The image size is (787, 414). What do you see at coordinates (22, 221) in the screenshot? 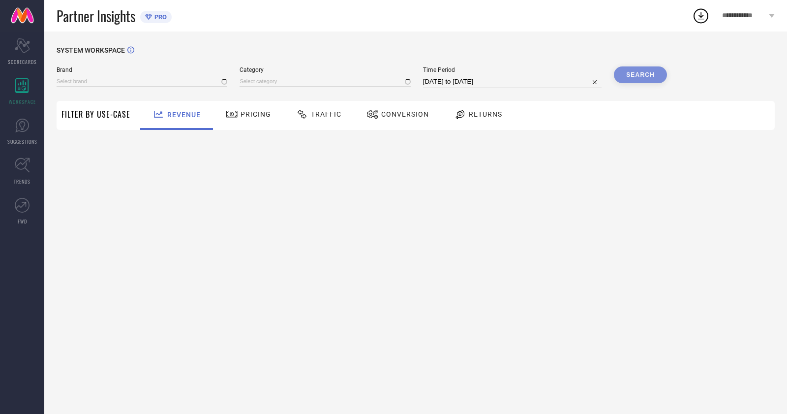
I see `span: FWD` at bounding box center [22, 221].